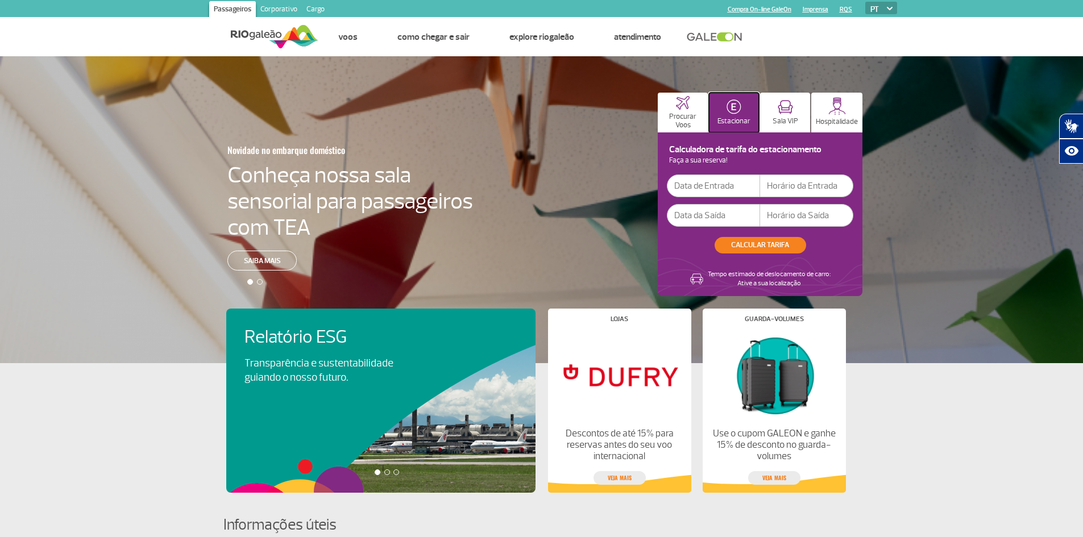 This screenshot has width=1083, height=537. What do you see at coordinates (734, 107) in the screenshot?
I see `img: carParkingHomeActive.svg` at bounding box center [734, 107].